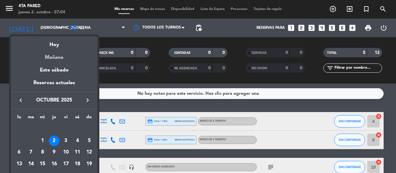 Image resolution: width=396 pixels, height=173 pixels. I want to click on button: keyboard_arrow_left, so click(21, 100).